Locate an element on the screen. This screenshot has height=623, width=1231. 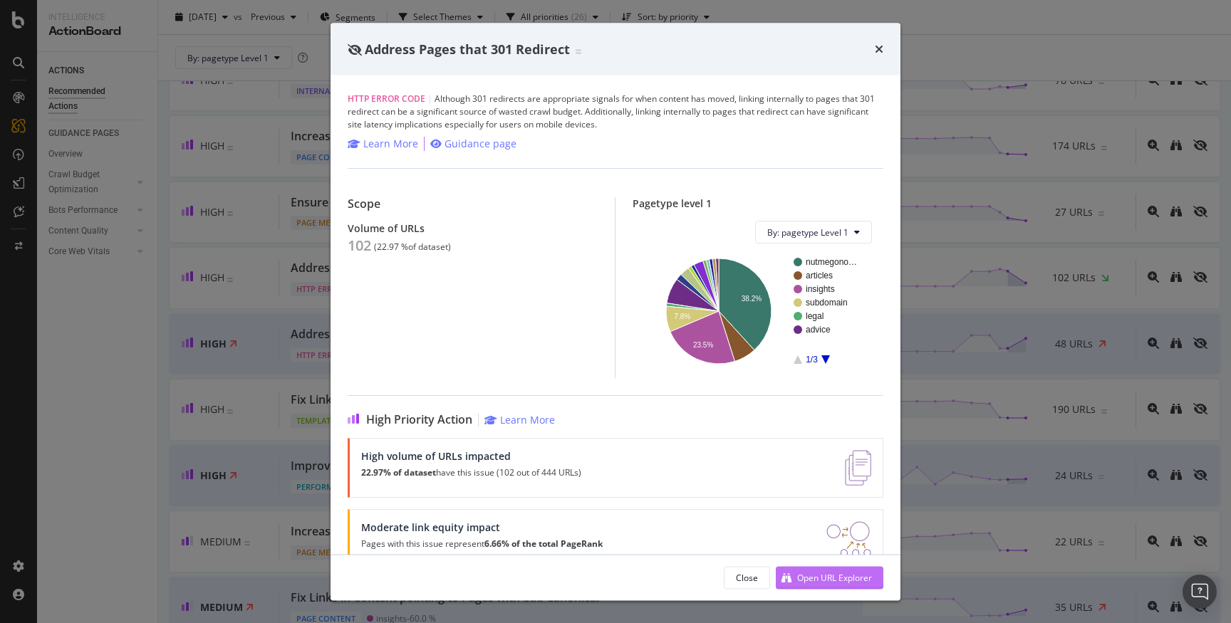
strong: 6.66% of the total PageRank is located at coordinates (544, 544).